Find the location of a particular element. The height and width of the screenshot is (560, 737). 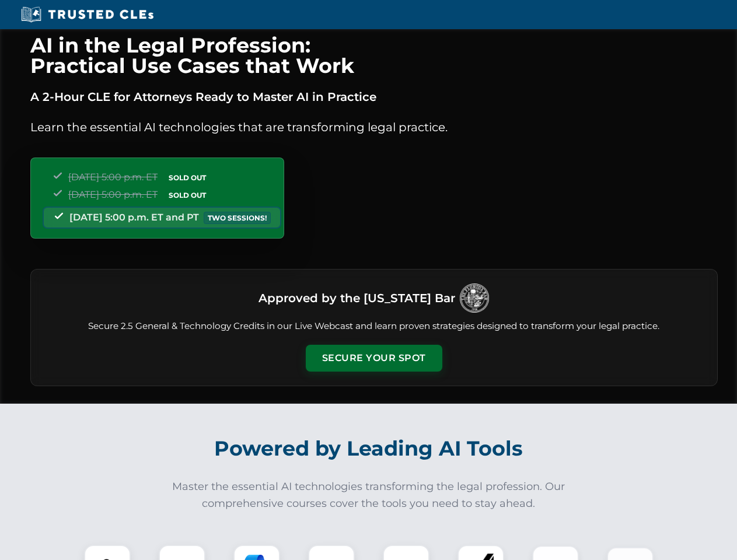

p: Secure 2.5 General & Technology Credits in our Live Webcast and learn proven strategies designed ... is located at coordinates (374, 326).